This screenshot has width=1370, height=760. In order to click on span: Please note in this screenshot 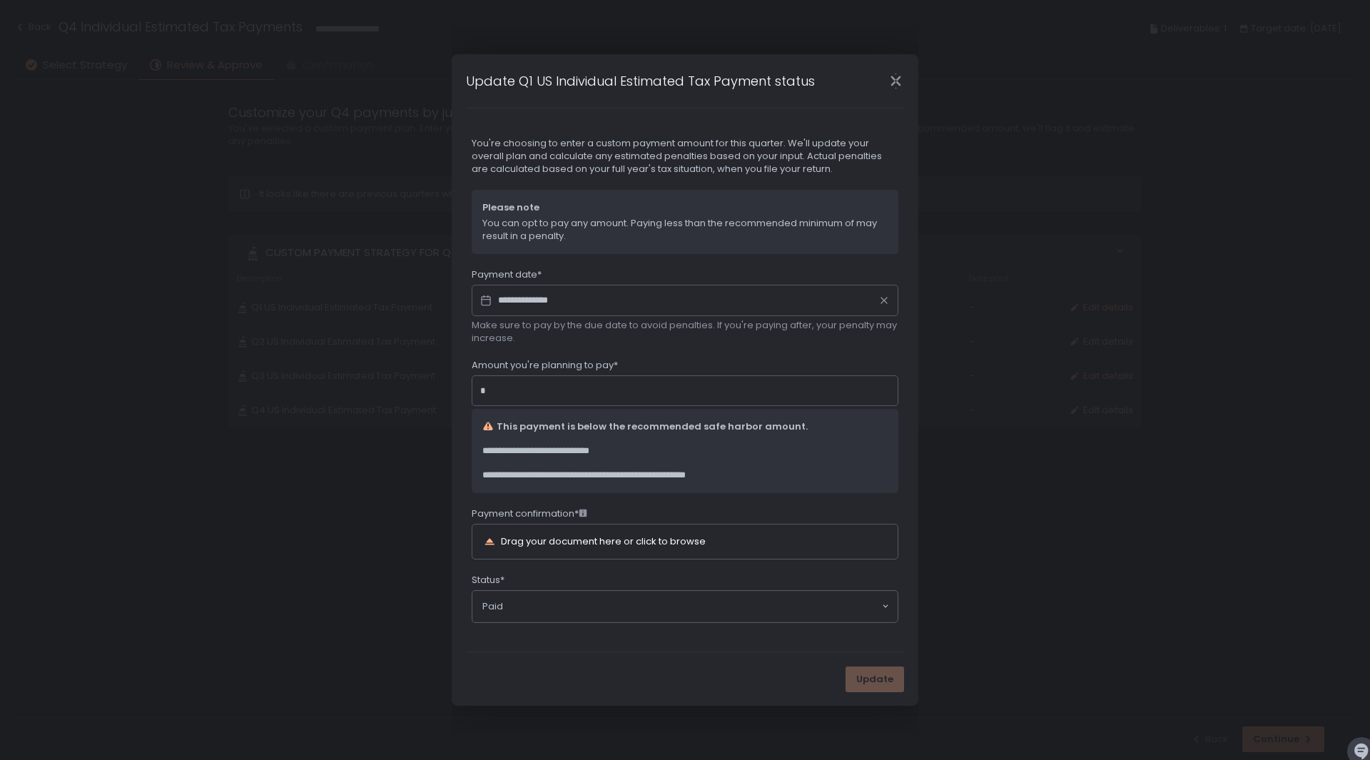, I will do `click(685, 208)`.